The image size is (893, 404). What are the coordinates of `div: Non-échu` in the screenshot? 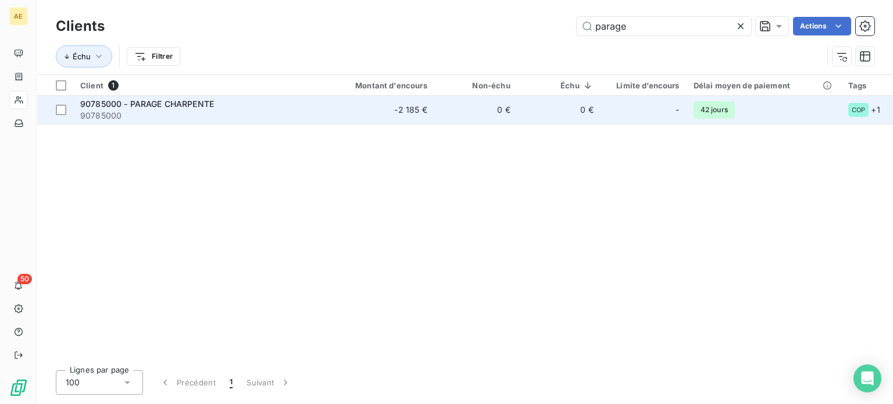 It's located at (476, 85).